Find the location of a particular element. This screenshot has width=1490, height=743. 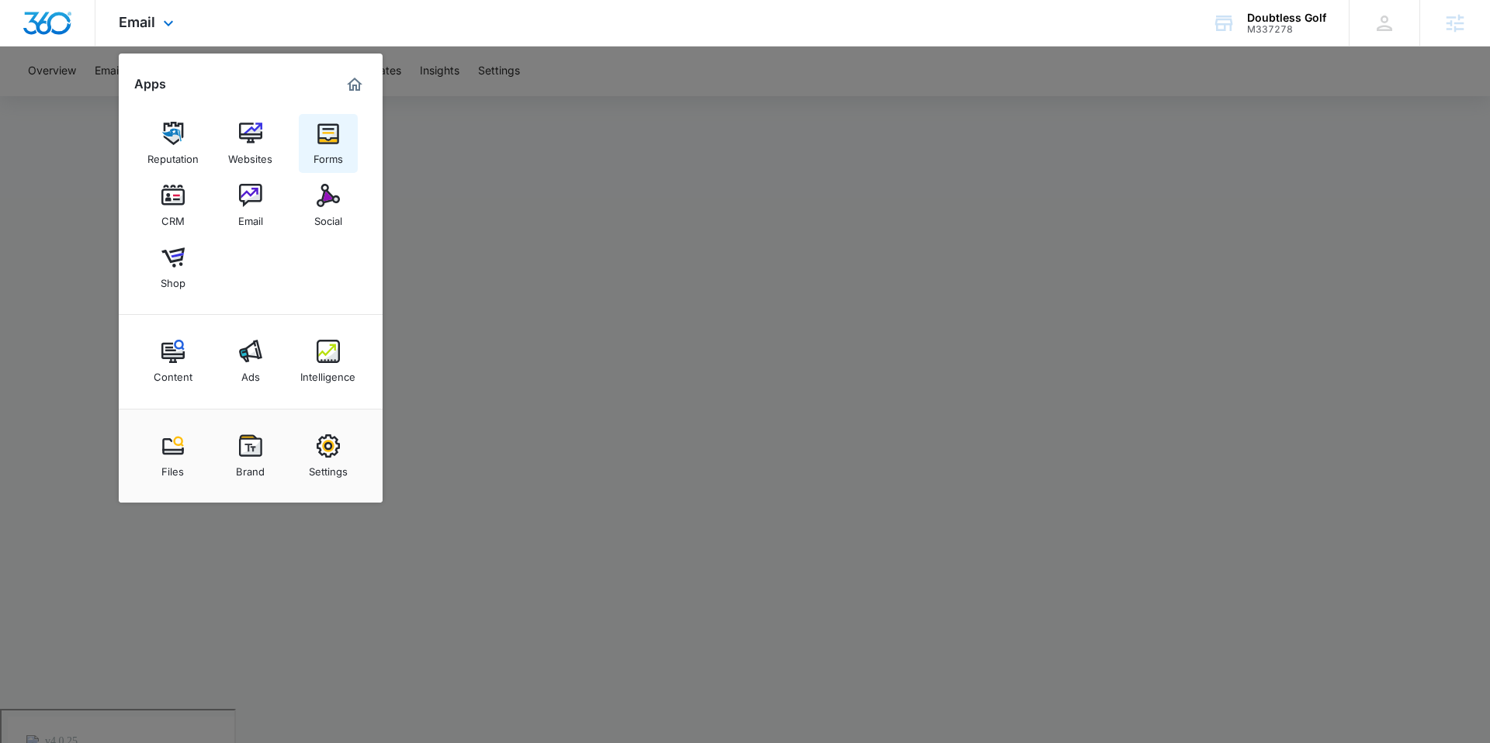

div: Content is located at coordinates (173, 373).